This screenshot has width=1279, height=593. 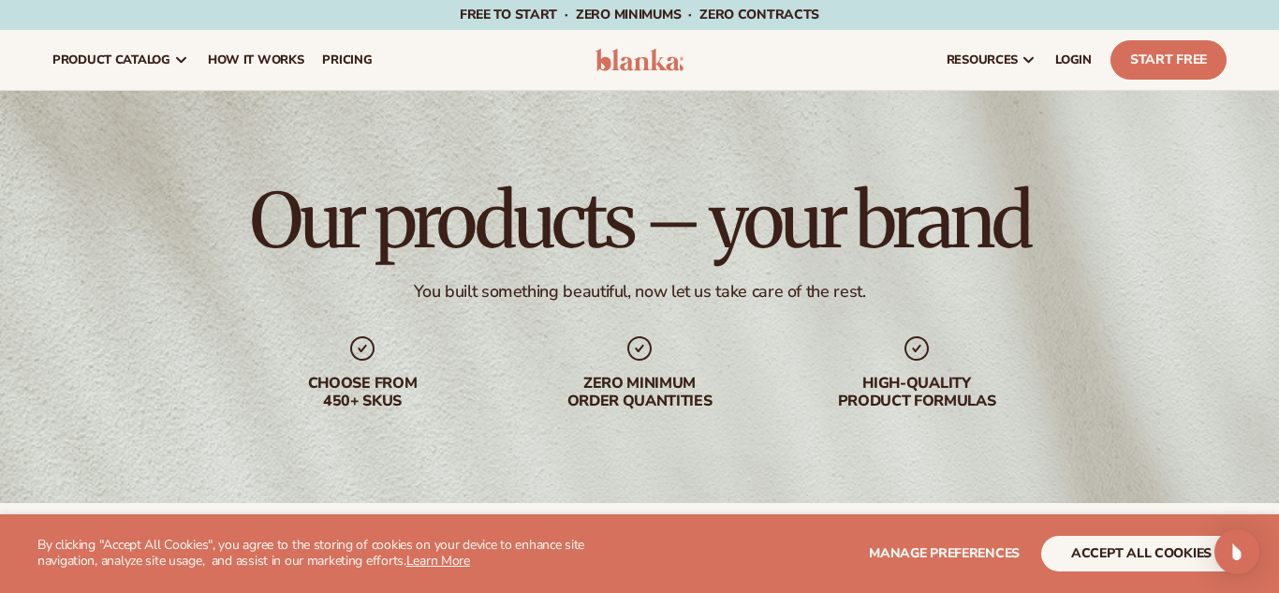 What do you see at coordinates (639, 221) in the screenshot?
I see `h1: Our products – your brand` at bounding box center [639, 221].